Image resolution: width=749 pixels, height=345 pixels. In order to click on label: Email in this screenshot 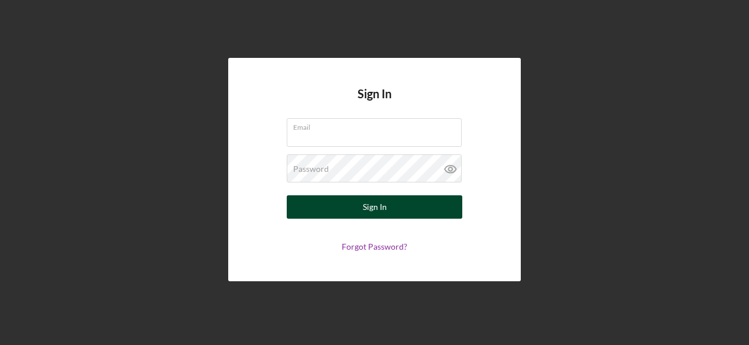, I will do `click(378, 125)`.